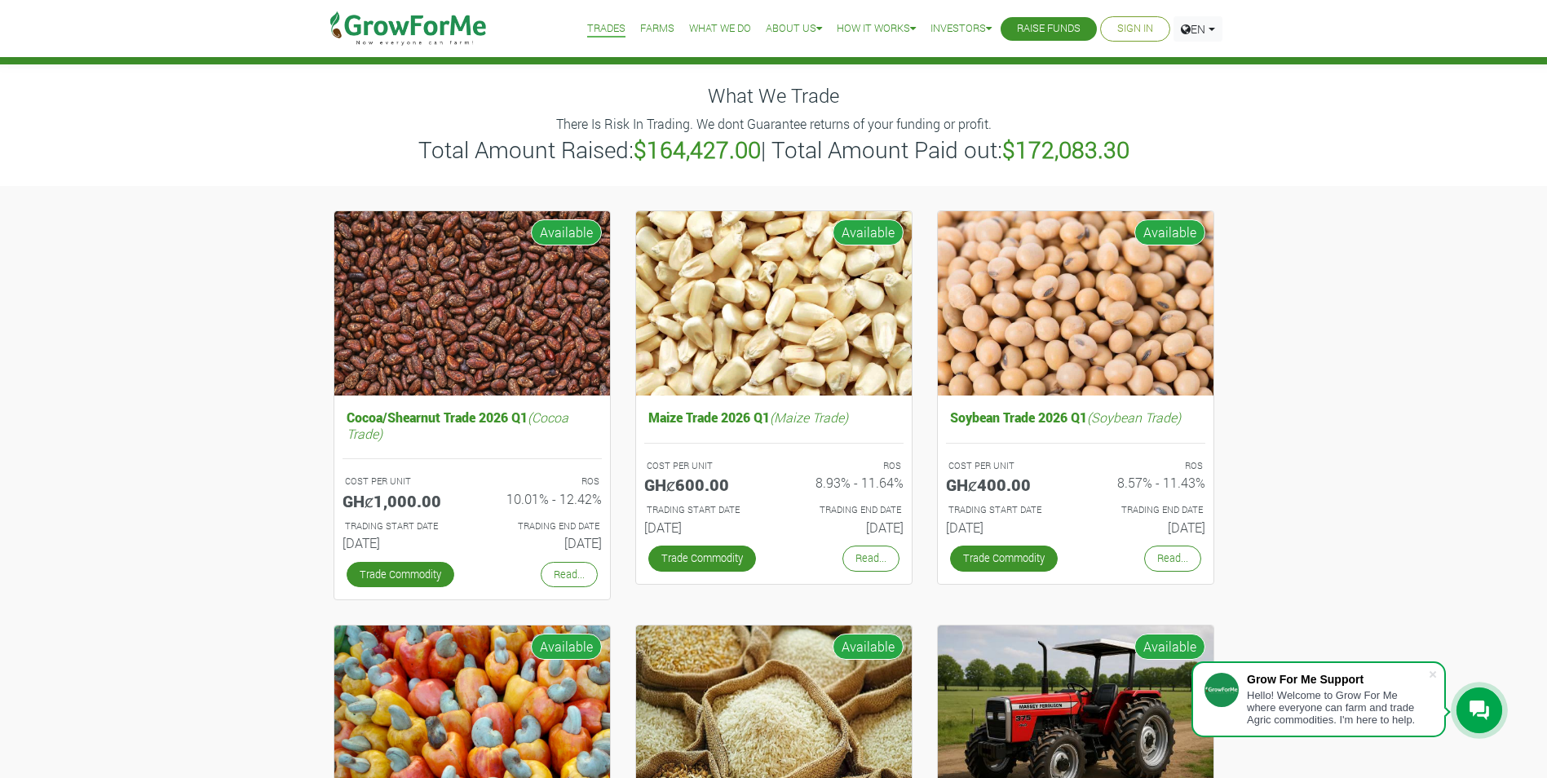 This screenshot has width=1547, height=778. Describe the element at coordinates (1048, 29) in the screenshot. I see `a: Raise Funds` at that location.